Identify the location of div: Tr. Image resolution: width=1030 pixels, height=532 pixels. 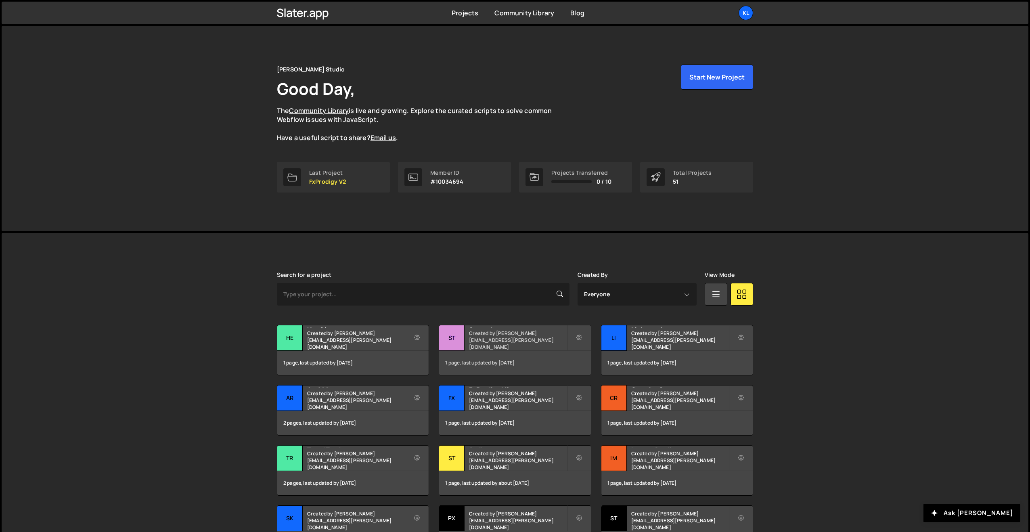
(290, 458).